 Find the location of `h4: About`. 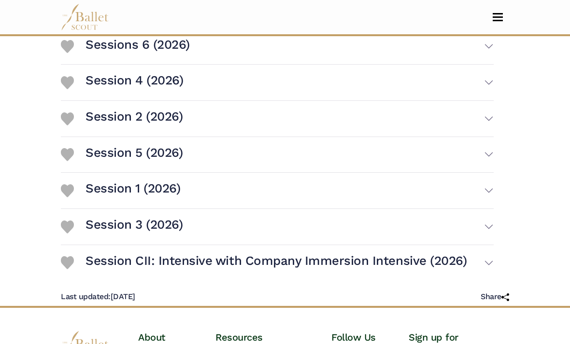

h4: About is located at coordinates (169, 338).